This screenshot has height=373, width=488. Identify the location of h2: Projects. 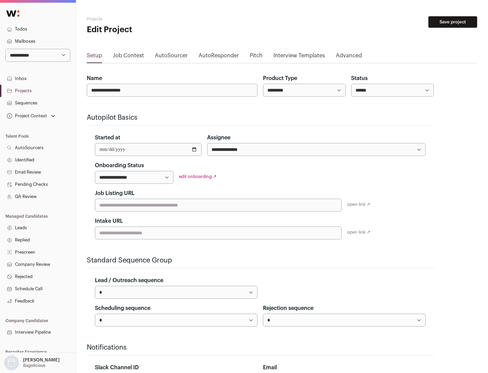
(152, 19).